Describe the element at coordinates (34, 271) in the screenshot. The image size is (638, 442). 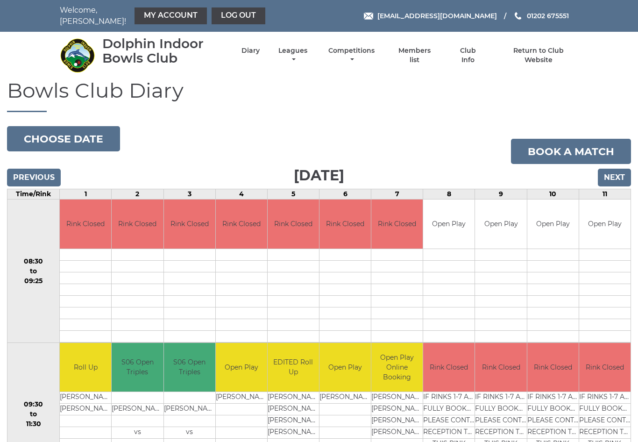
I see `td: 08:30 to 09:25` at that location.